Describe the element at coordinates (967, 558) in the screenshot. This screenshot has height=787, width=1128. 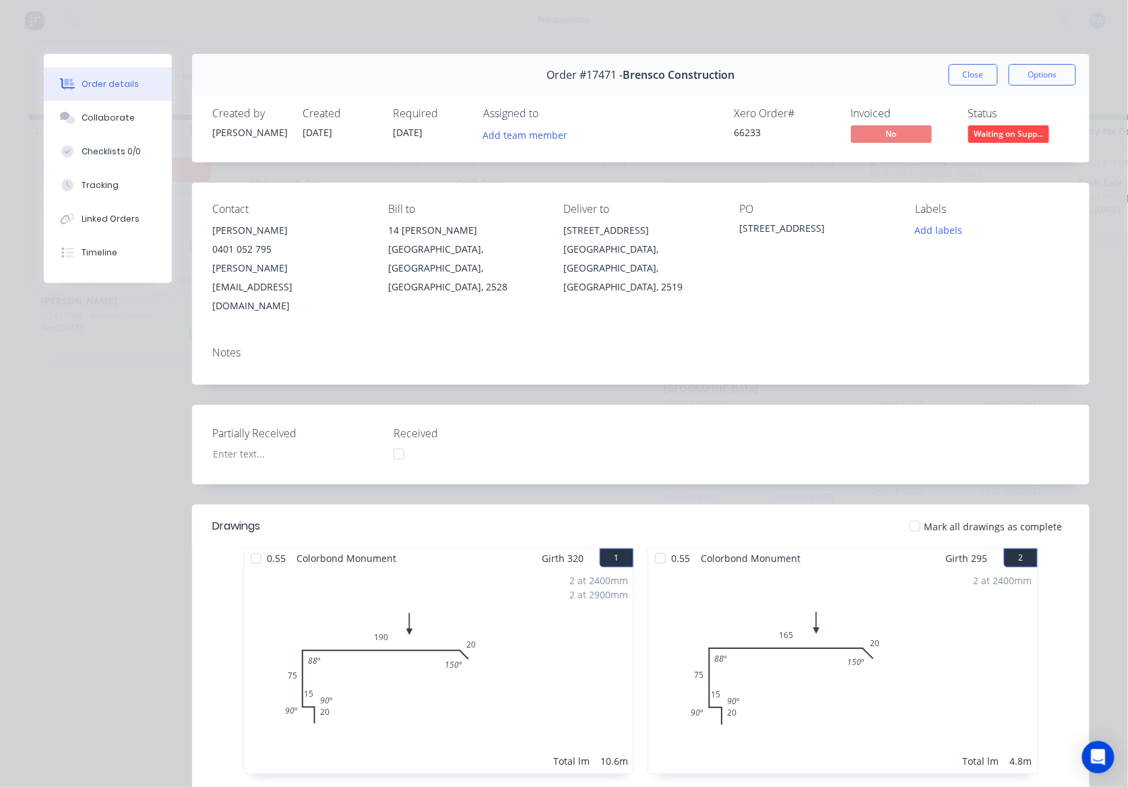
I see `span: Girth 295` at that location.